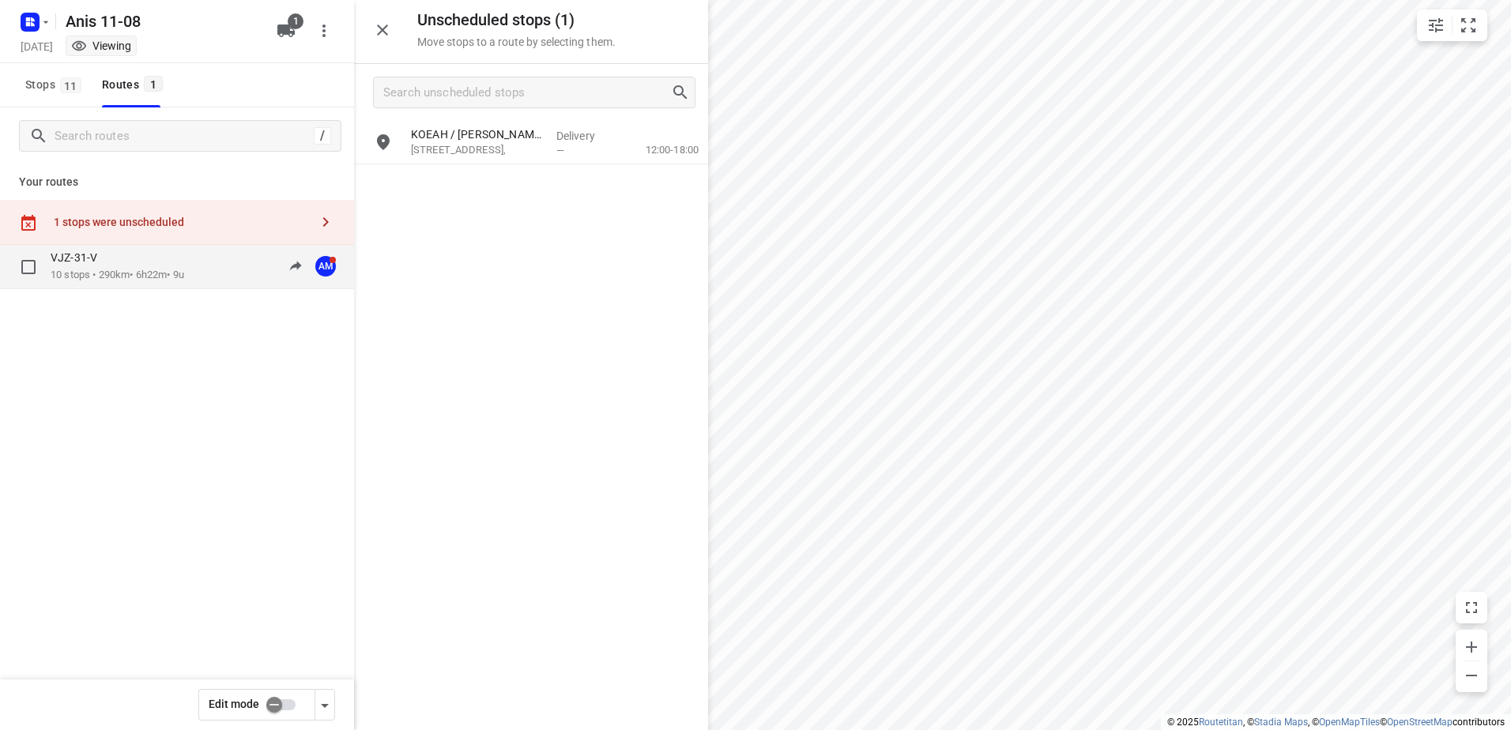 The width and height of the screenshot is (1511, 730). Describe the element at coordinates (1336, 723) in the screenshot. I see `li: © 2025 , © , © © contributors` at that location.